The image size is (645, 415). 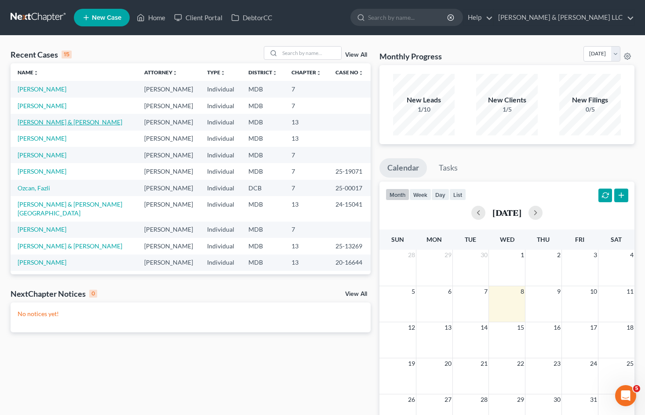 I want to click on button: month, so click(x=397, y=194).